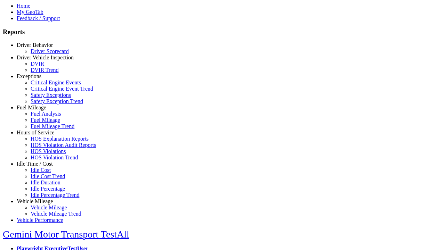  What do you see at coordinates (46, 114) in the screenshot?
I see `a: Fuel Analysis` at bounding box center [46, 114].